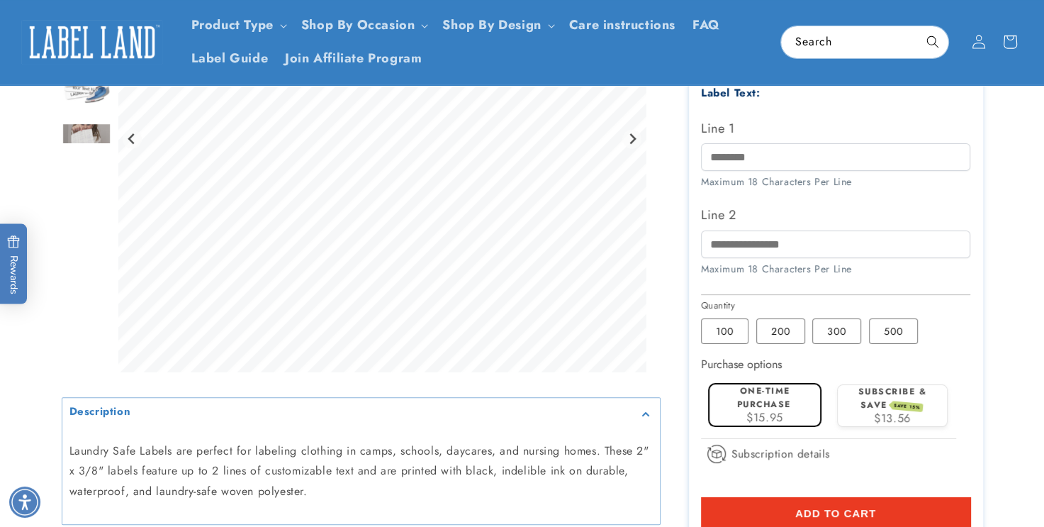  What do you see at coordinates (13, 264) in the screenshot?
I see `span: Rewards` at bounding box center [13, 264].